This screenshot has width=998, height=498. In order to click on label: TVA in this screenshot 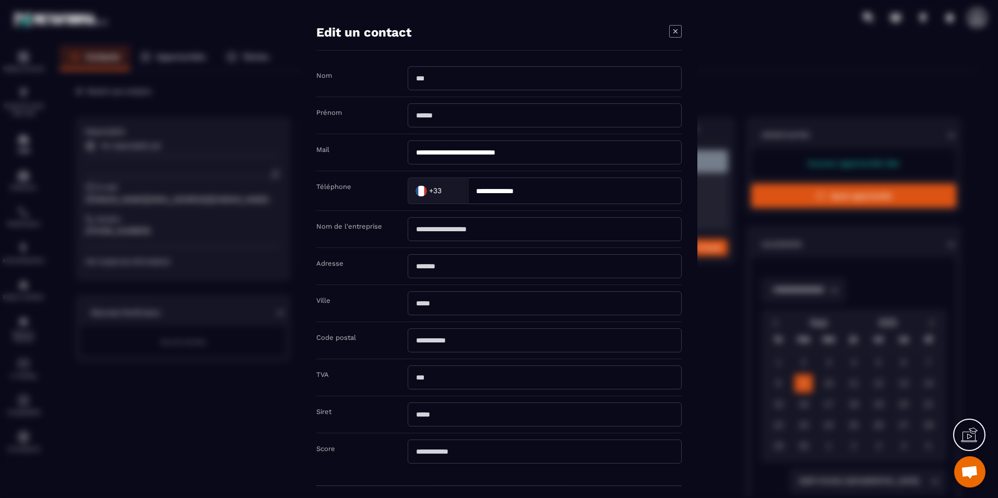, I will do `click(323, 374)`.